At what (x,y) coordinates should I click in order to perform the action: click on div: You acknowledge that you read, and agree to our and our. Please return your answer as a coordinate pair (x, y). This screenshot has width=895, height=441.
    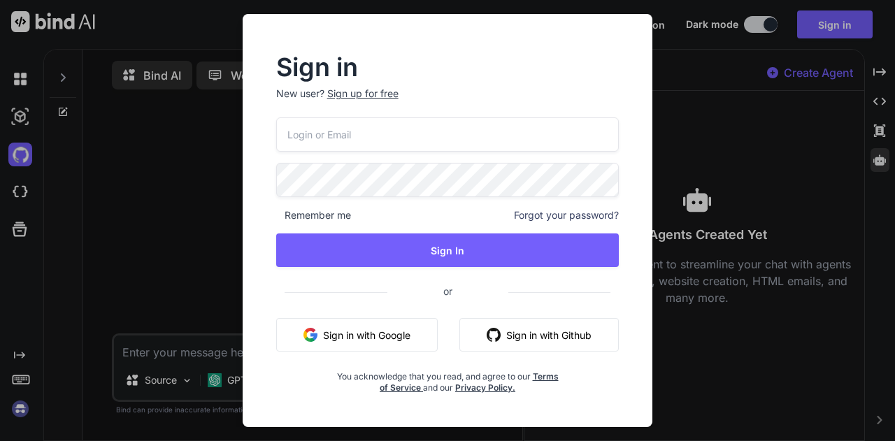
    Looking at the image, I should click on (447, 378).